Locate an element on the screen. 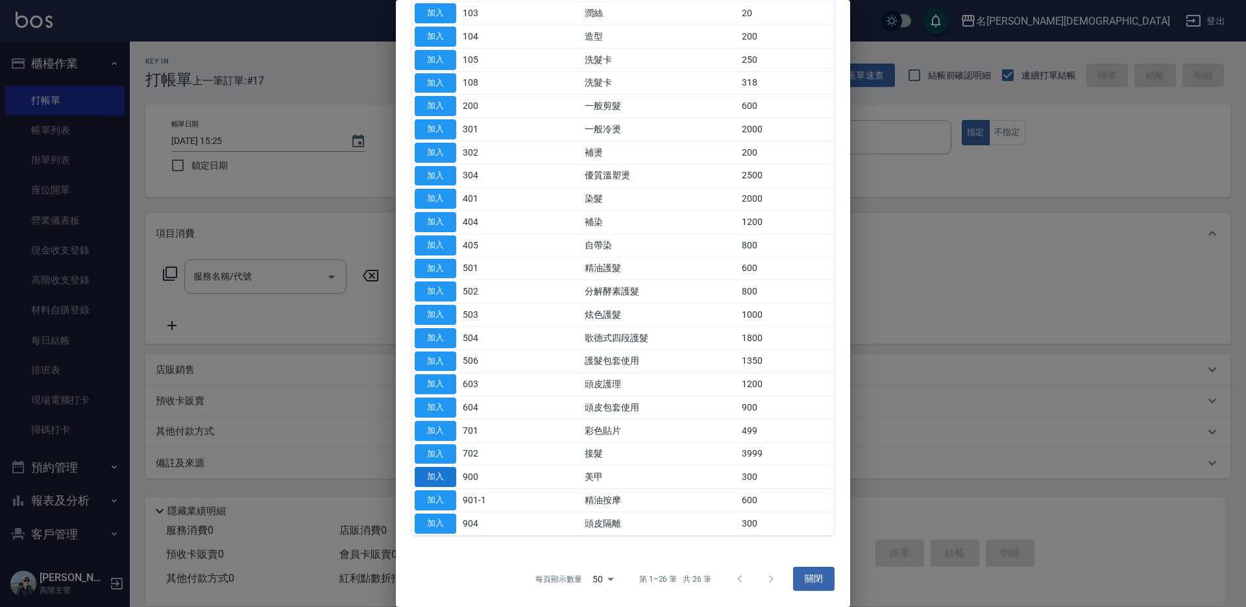 This screenshot has height=607, width=1246. td: 補燙 is located at coordinates (660, 152).